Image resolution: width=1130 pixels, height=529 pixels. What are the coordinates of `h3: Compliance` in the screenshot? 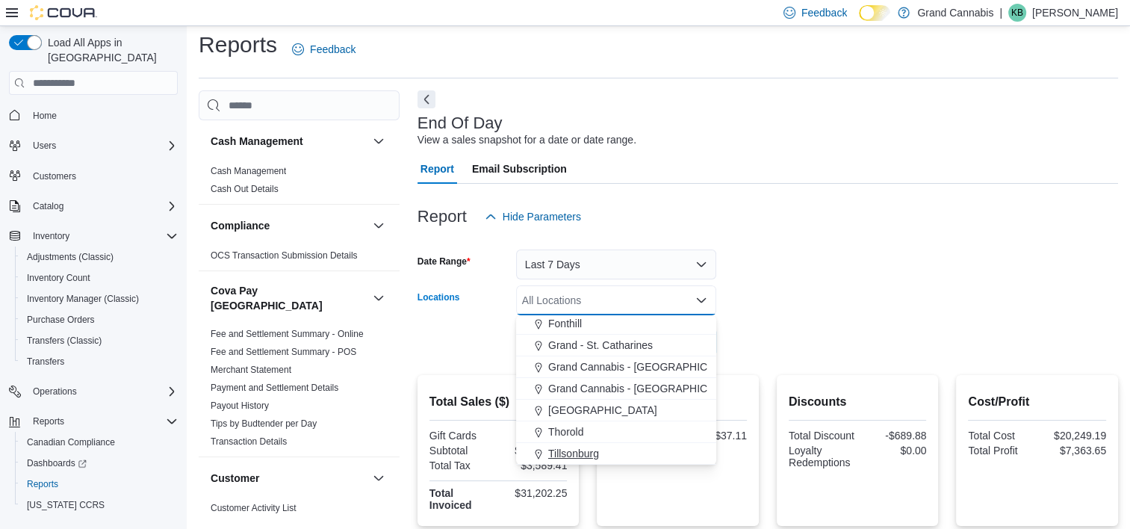 It's located at (240, 225).